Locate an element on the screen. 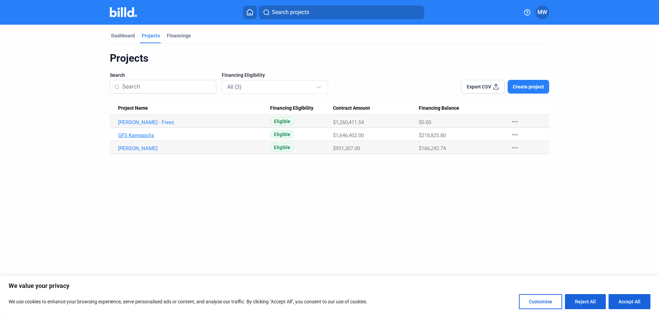  div: Project Name is located at coordinates (194, 108).